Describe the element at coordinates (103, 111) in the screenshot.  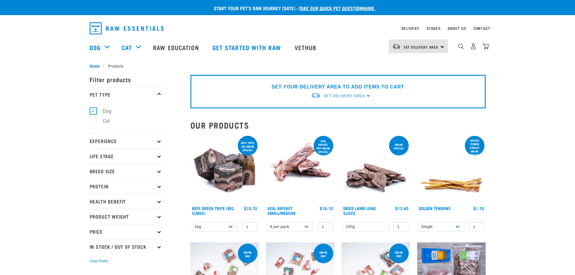
I see `label: Dog` at that location.